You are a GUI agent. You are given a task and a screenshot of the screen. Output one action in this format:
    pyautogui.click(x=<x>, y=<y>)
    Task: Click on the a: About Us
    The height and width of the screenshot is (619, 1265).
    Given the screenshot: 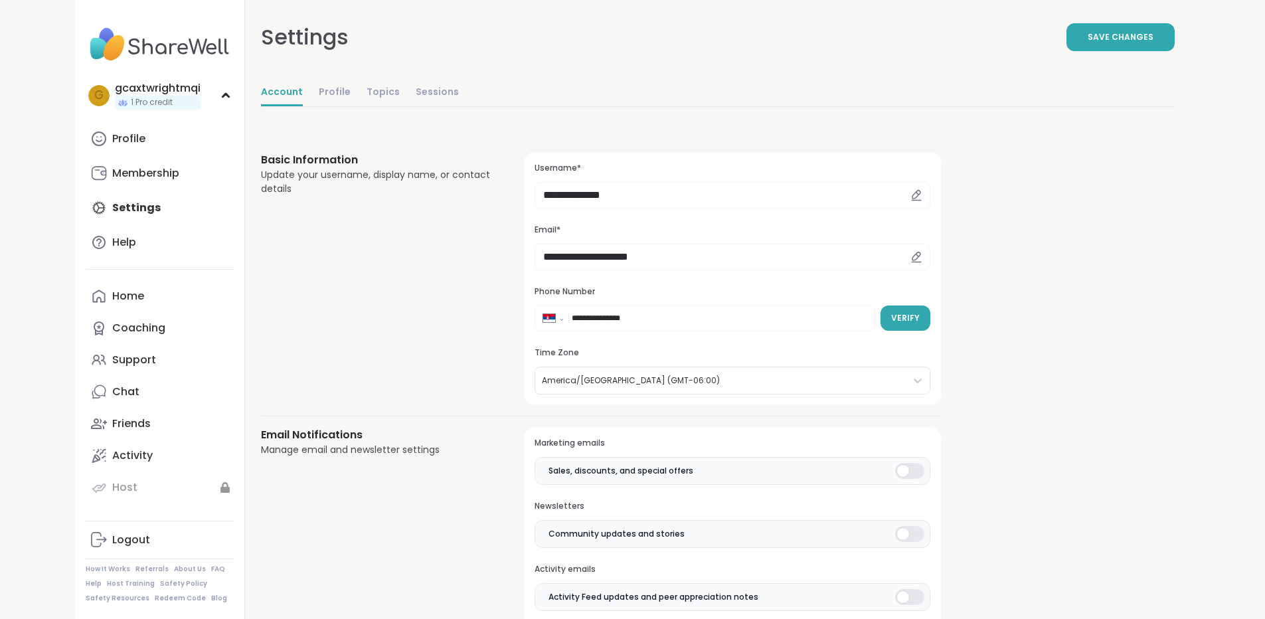 What is the action you would take?
    pyautogui.click(x=190, y=569)
    